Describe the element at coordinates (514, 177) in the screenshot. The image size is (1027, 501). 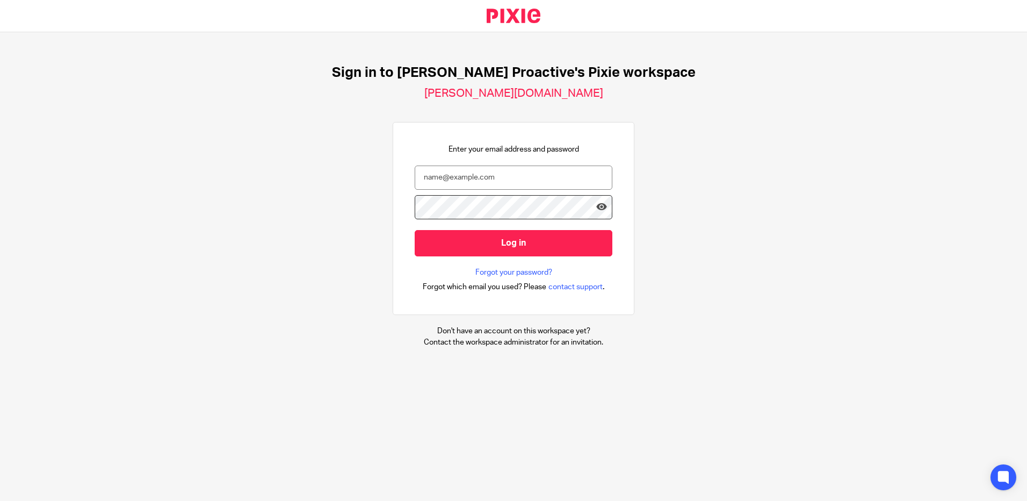
I see `input: name@example.com` at that location.